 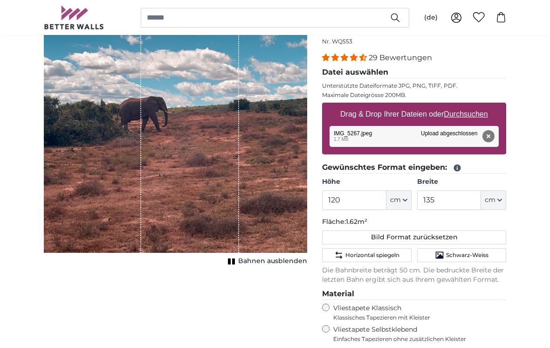 I want to click on button: Bahnen ausblenden, so click(x=266, y=261).